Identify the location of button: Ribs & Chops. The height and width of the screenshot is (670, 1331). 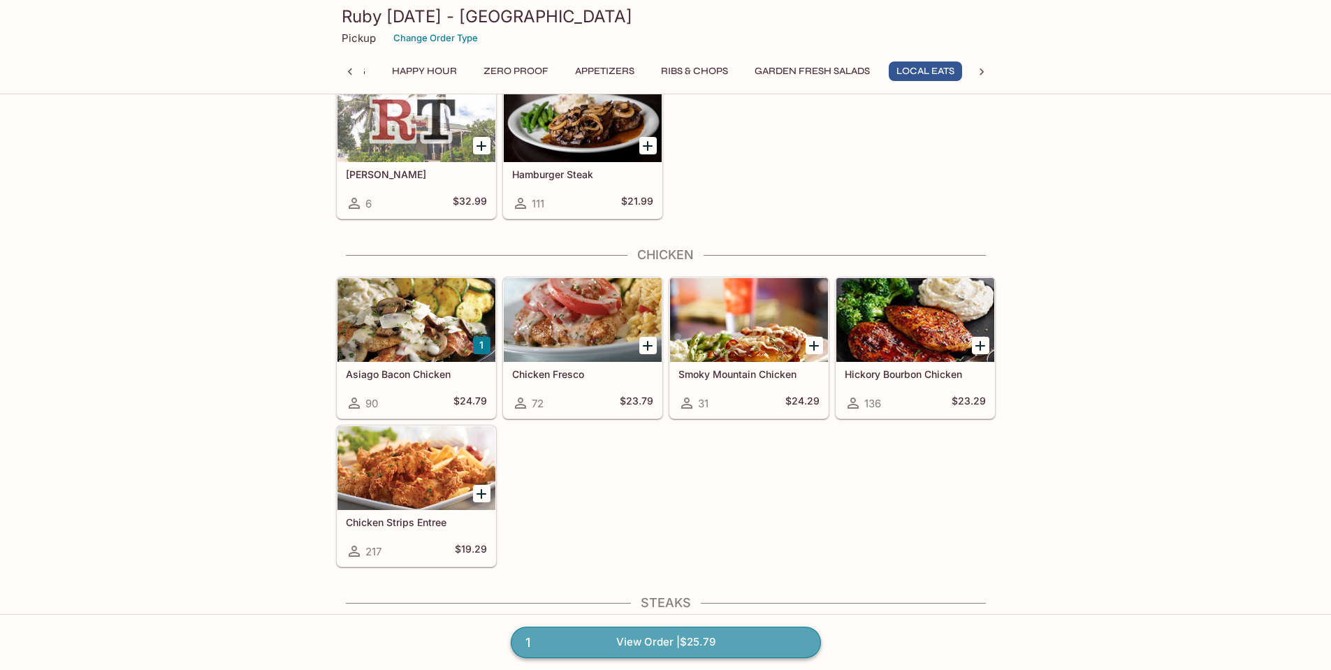
(695, 71).